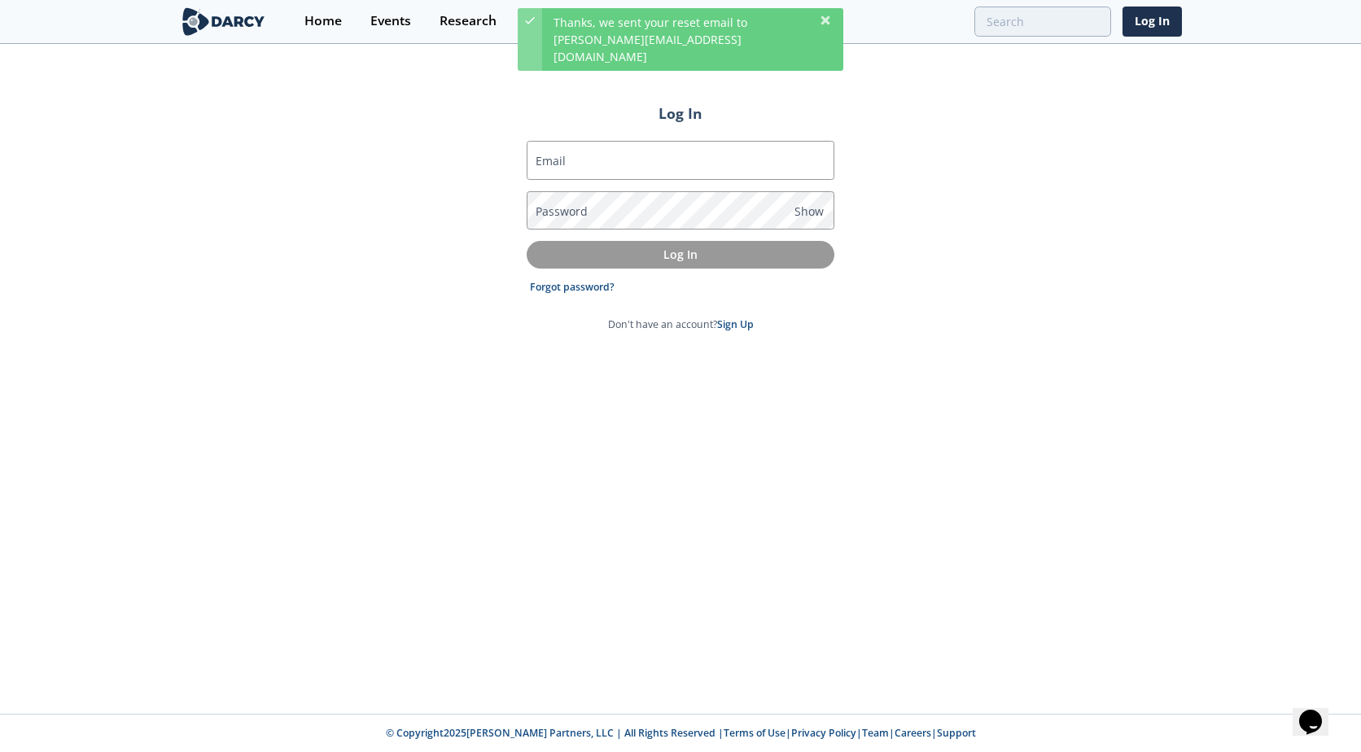 This screenshot has width=1361, height=752. I want to click on div: Home, so click(323, 21).